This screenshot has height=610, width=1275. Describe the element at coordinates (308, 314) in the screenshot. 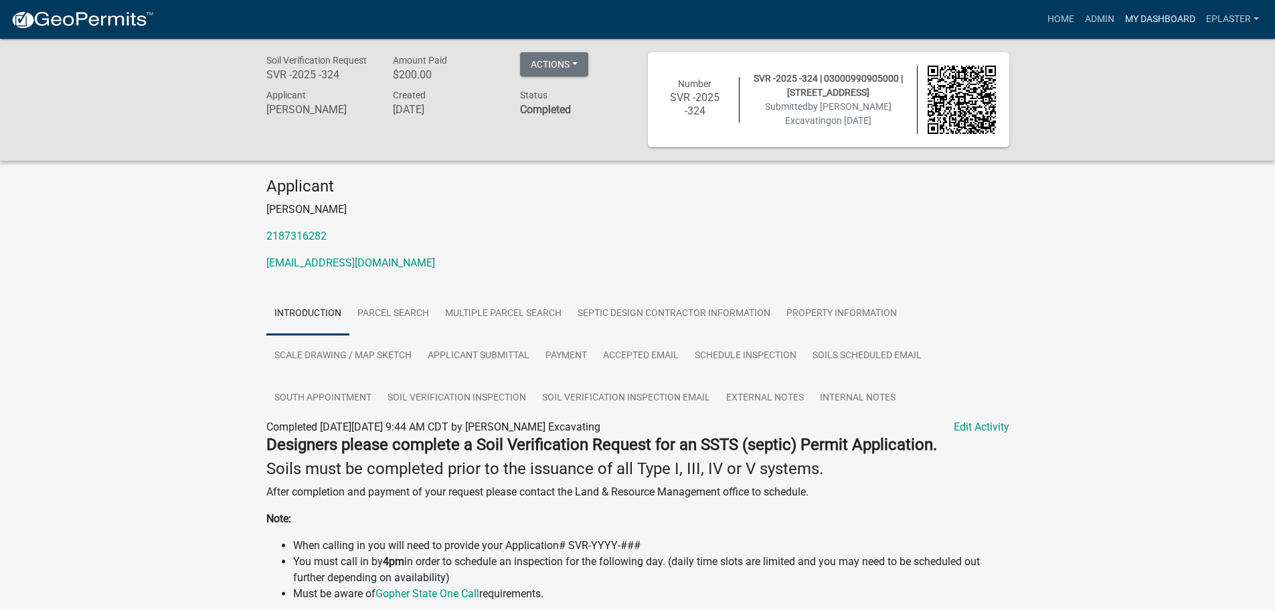

I see `a: Introduction` at that location.